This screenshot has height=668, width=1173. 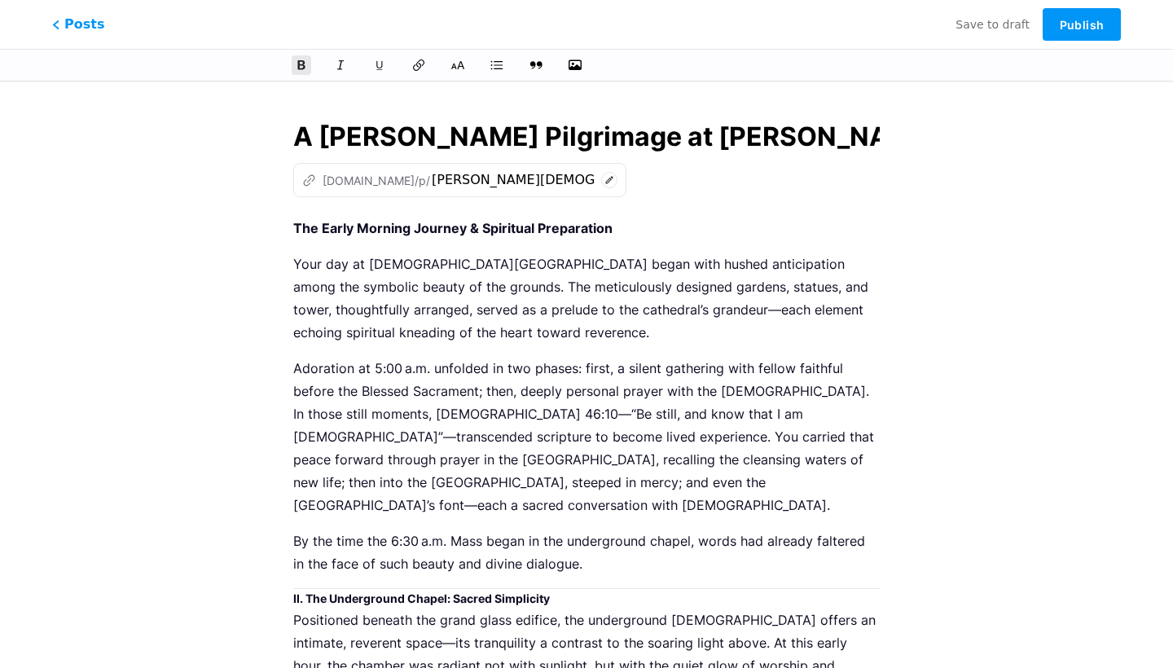 What do you see at coordinates (992, 24) in the screenshot?
I see `button: Save to draft` at bounding box center [992, 24].